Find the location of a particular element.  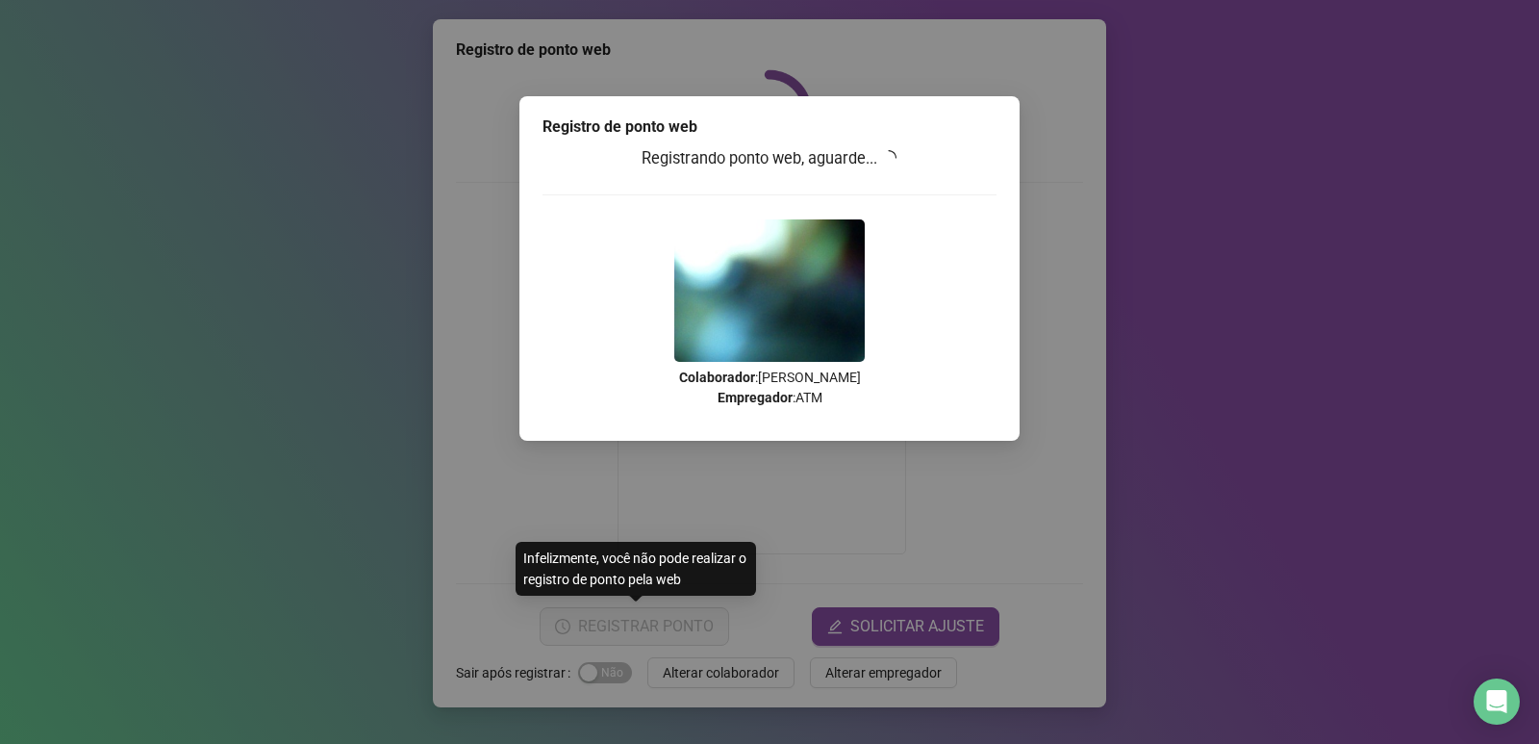

span: loading is located at coordinates (889, 158).